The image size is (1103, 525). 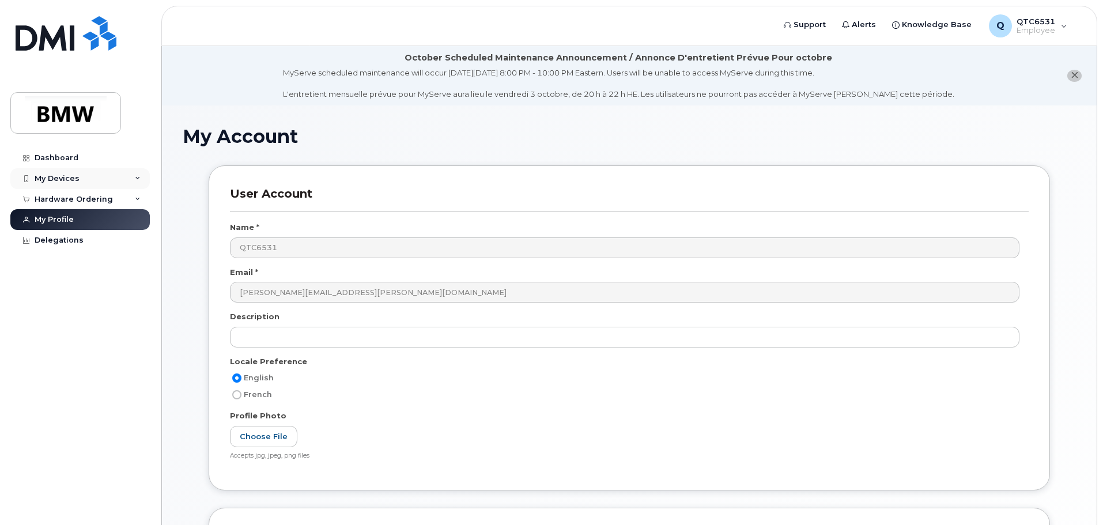 What do you see at coordinates (258, 394) in the screenshot?
I see `span: French` at bounding box center [258, 394].